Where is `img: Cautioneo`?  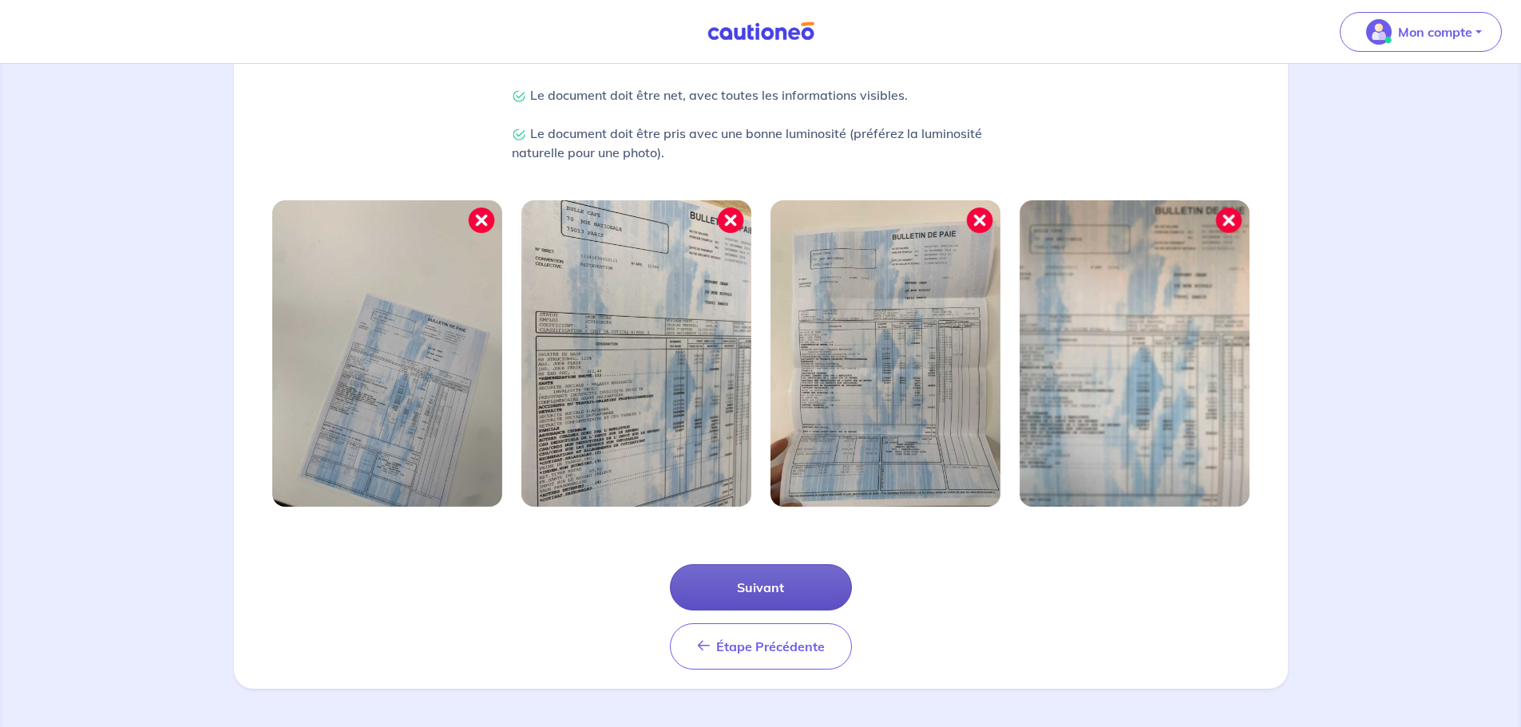
img: Cautioneo is located at coordinates (761, 31).